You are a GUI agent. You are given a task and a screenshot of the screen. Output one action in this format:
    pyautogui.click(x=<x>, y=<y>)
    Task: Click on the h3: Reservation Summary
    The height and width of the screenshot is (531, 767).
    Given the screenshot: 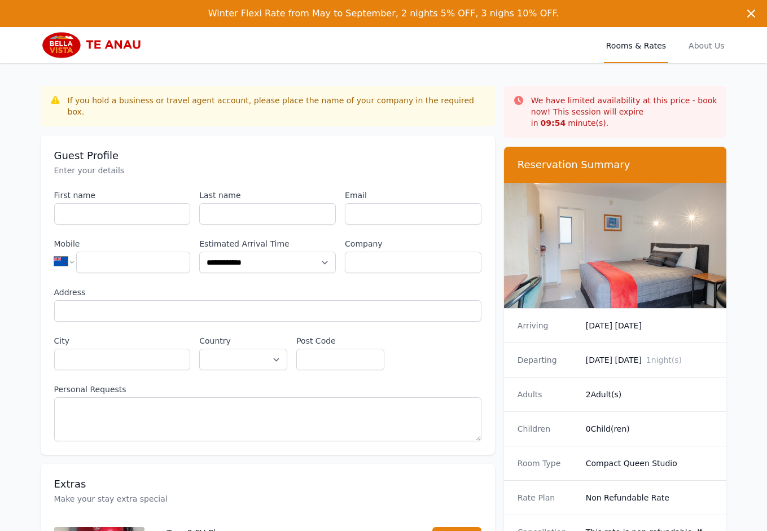 What is the action you would take?
    pyautogui.click(x=615, y=165)
    